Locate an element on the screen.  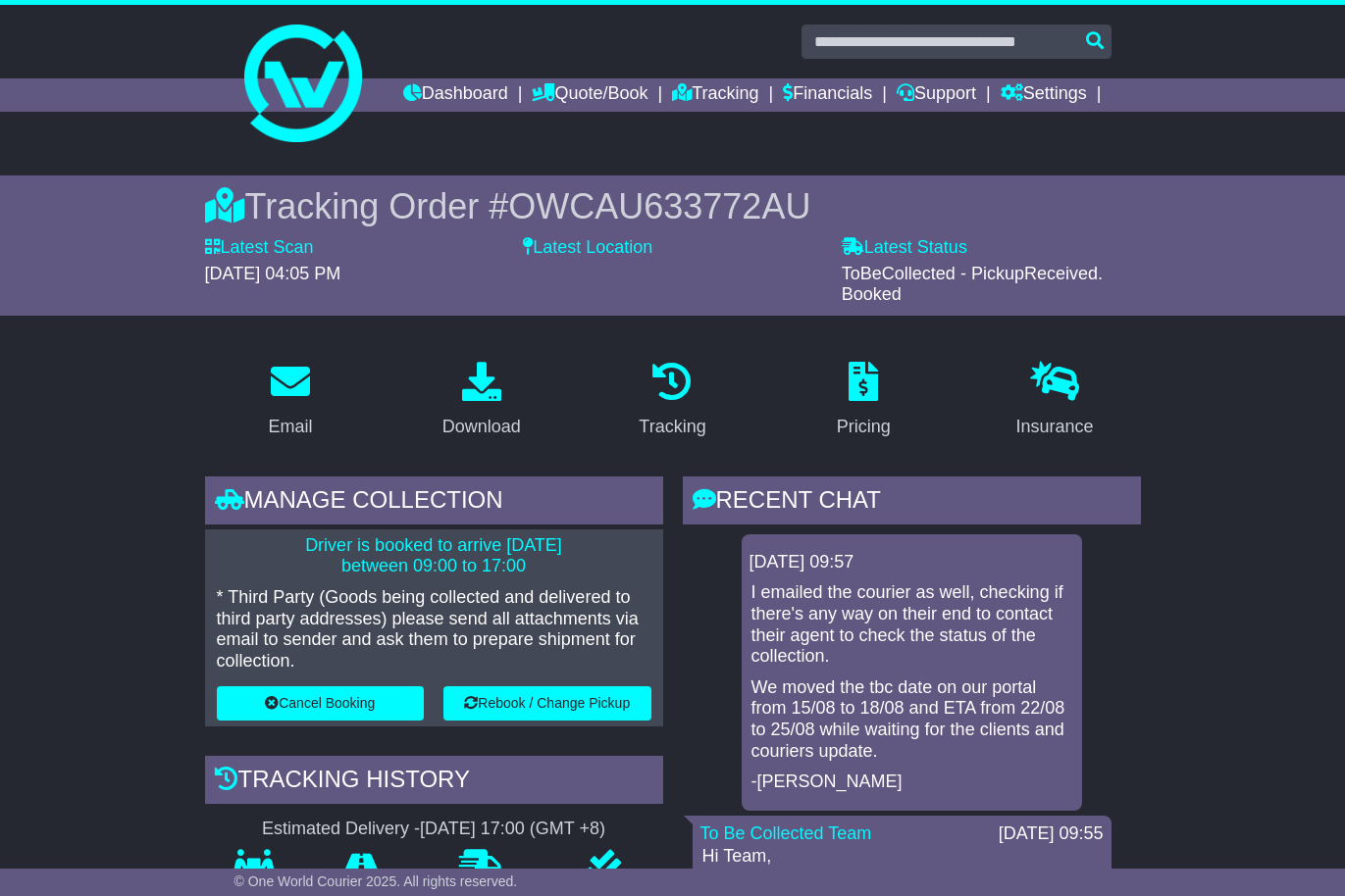
div: Pricing is located at coordinates (863, 427).